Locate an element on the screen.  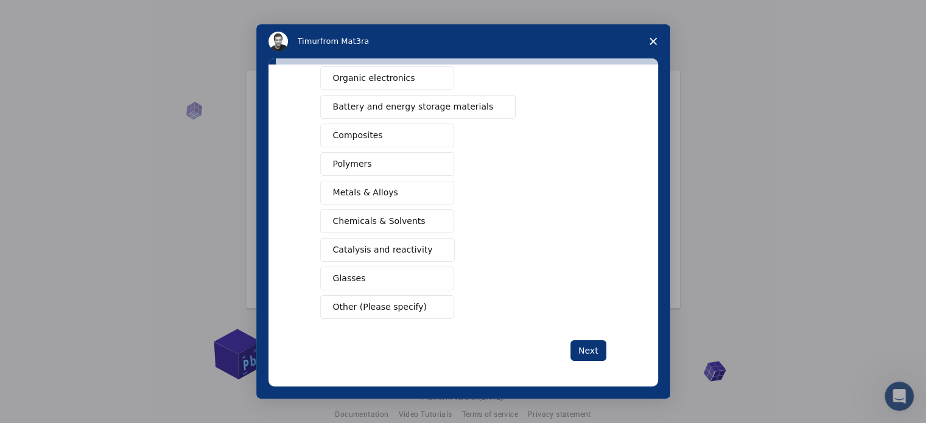
span: from Mat3ra is located at coordinates (344, 41).